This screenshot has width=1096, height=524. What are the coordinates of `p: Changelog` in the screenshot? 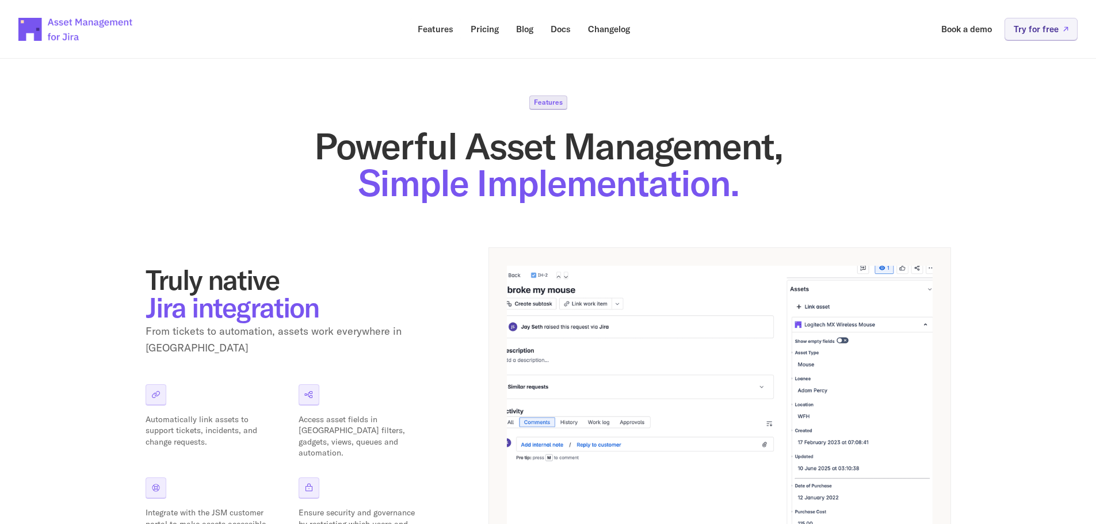 It's located at (609, 29).